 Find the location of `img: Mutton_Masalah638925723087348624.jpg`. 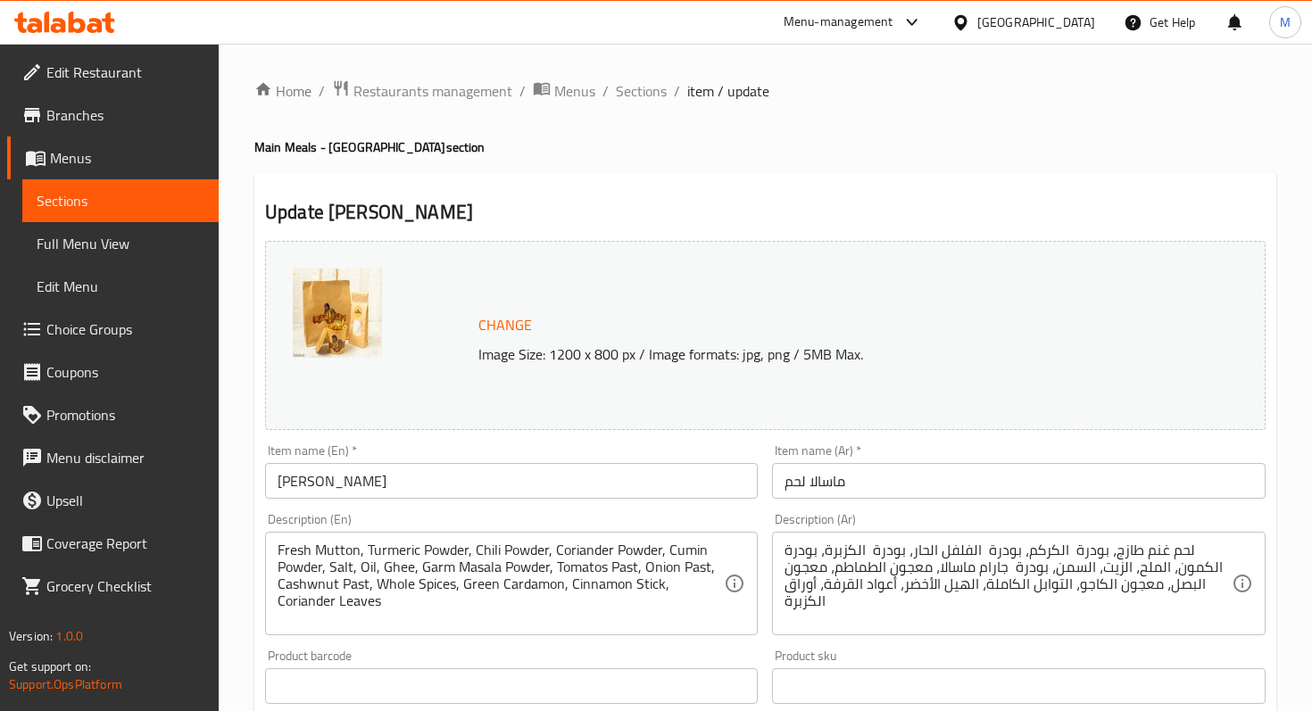

img: Mutton_Masalah638925723087348624.jpg is located at coordinates (337, 313).